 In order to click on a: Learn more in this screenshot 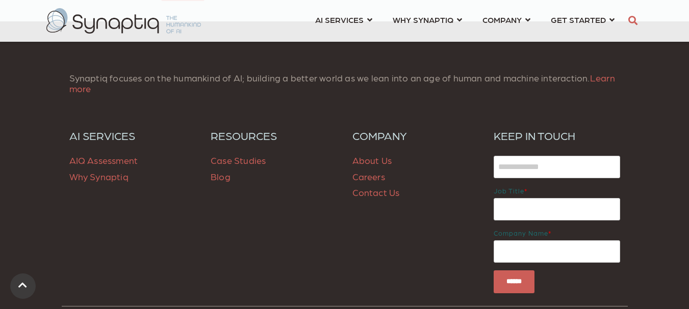, I will do `click(342, 83)`.